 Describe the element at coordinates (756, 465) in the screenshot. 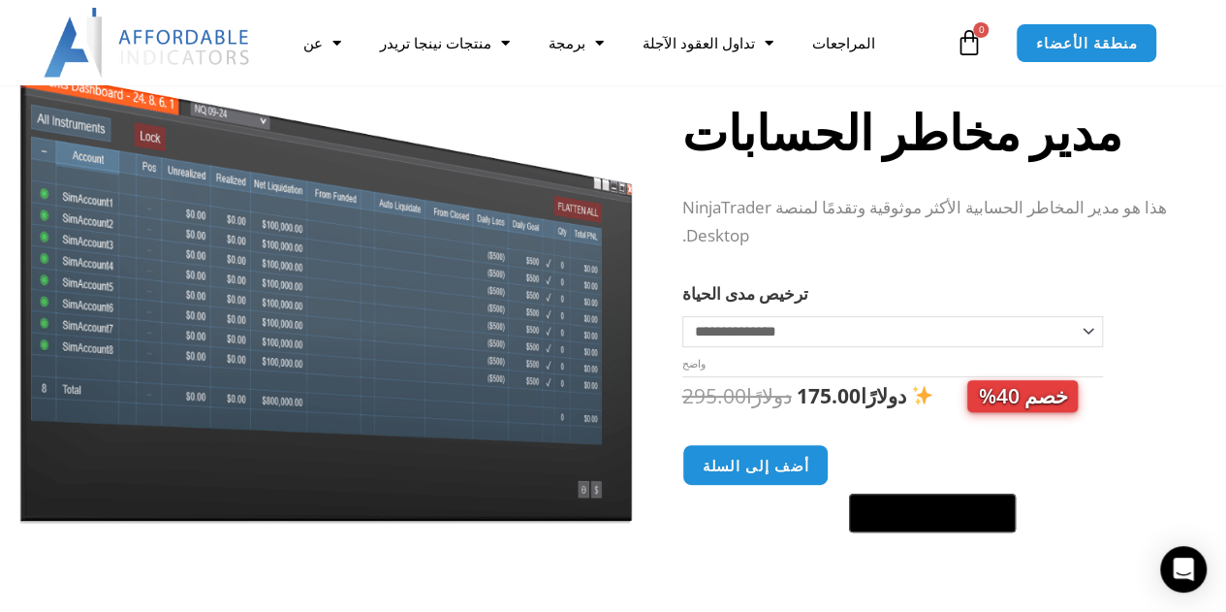

I see `font: أضف إلى السلة` at that location.